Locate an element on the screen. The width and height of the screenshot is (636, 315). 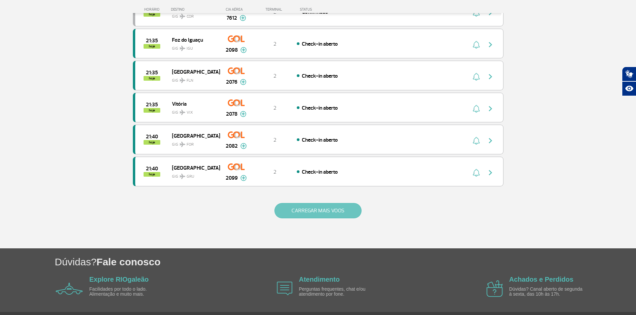
p: Dúvidas? Canal aberto de segunda à sexta, das 10h às 17h. is located at coordinates (548, 292).